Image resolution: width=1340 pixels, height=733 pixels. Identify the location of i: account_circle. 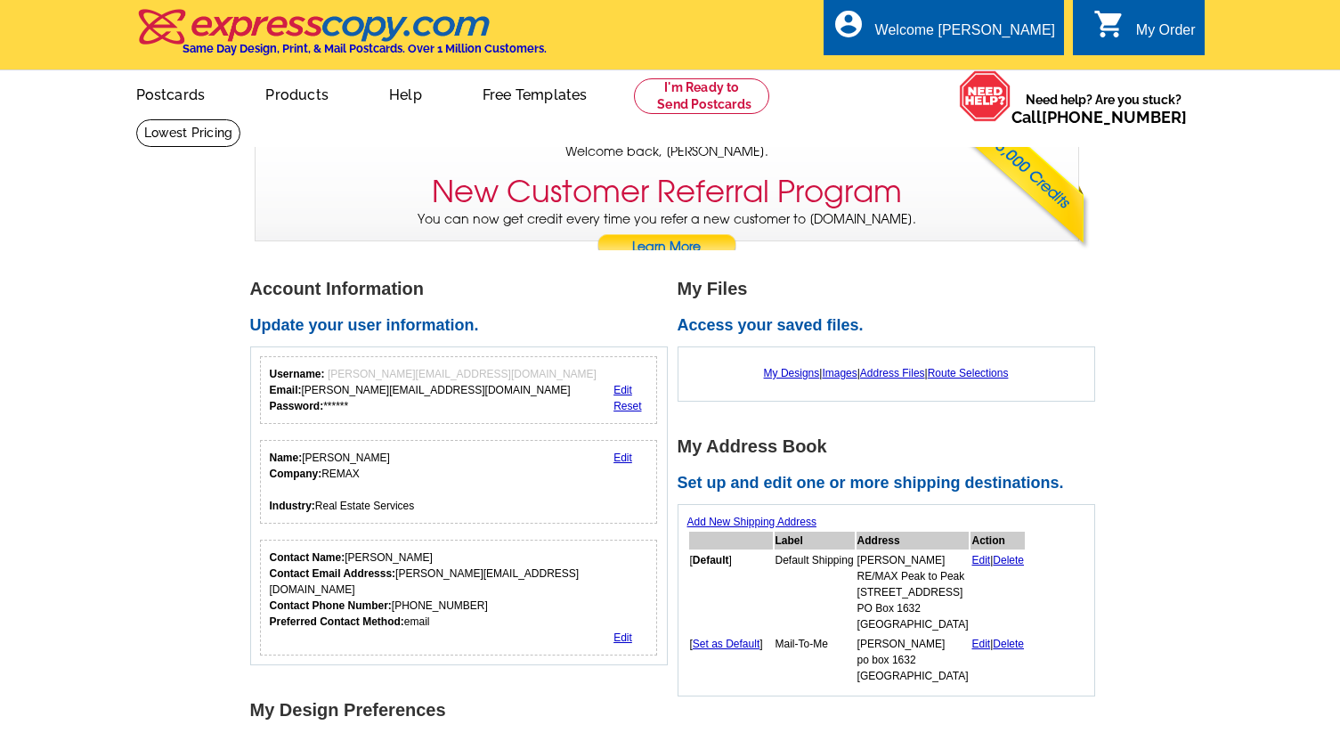
(848, 24).